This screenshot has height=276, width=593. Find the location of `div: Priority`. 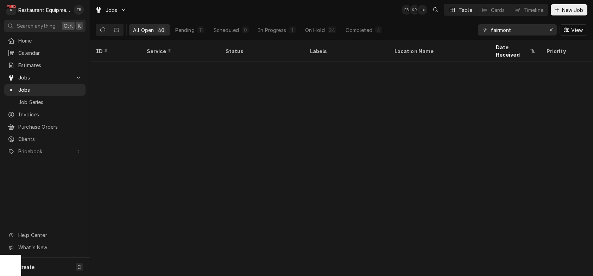

div: Priority is located at coordinates (565, 51).